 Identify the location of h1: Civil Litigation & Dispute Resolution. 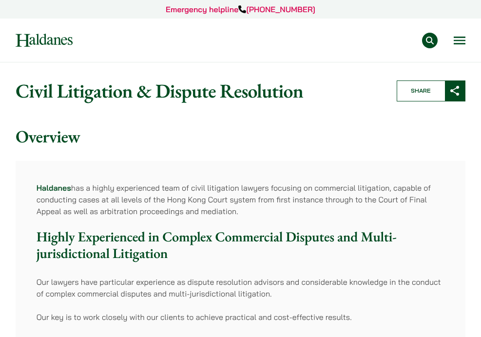
(199, 91).